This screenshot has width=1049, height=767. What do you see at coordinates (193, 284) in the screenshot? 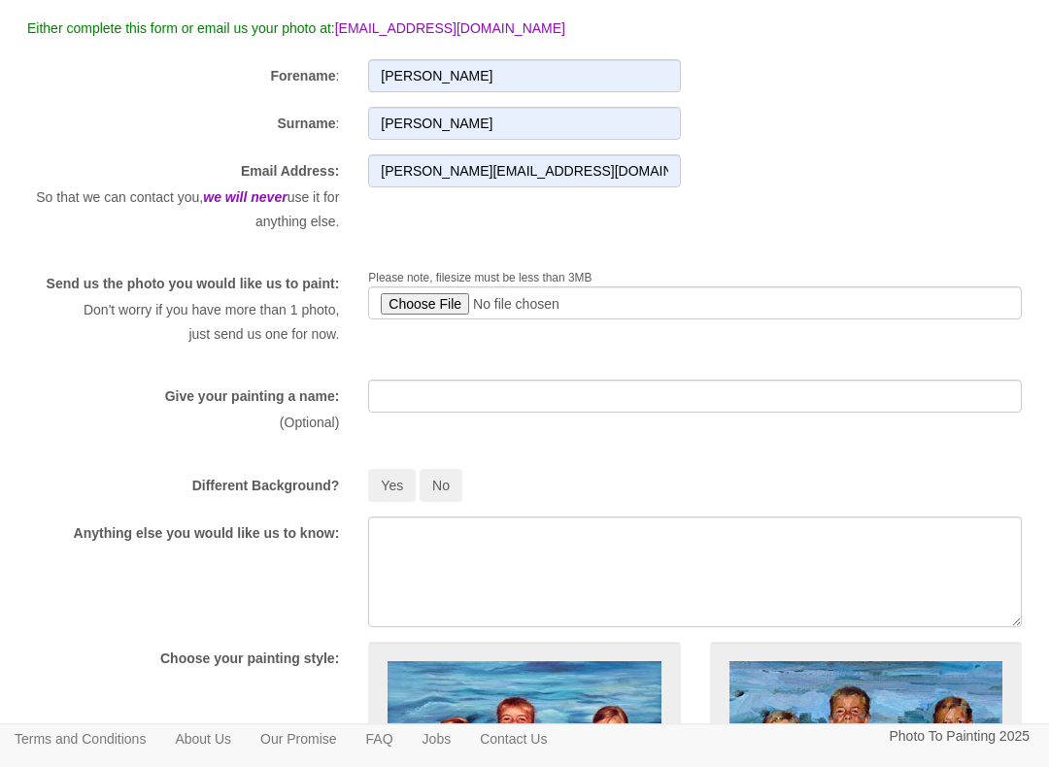
I see `label: Send us the photo you would like us to paint:` at bounding box center [193, 284].